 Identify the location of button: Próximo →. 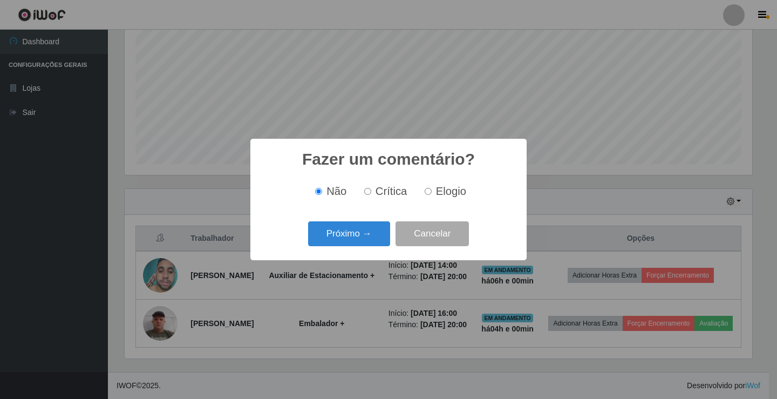
(349, 234).